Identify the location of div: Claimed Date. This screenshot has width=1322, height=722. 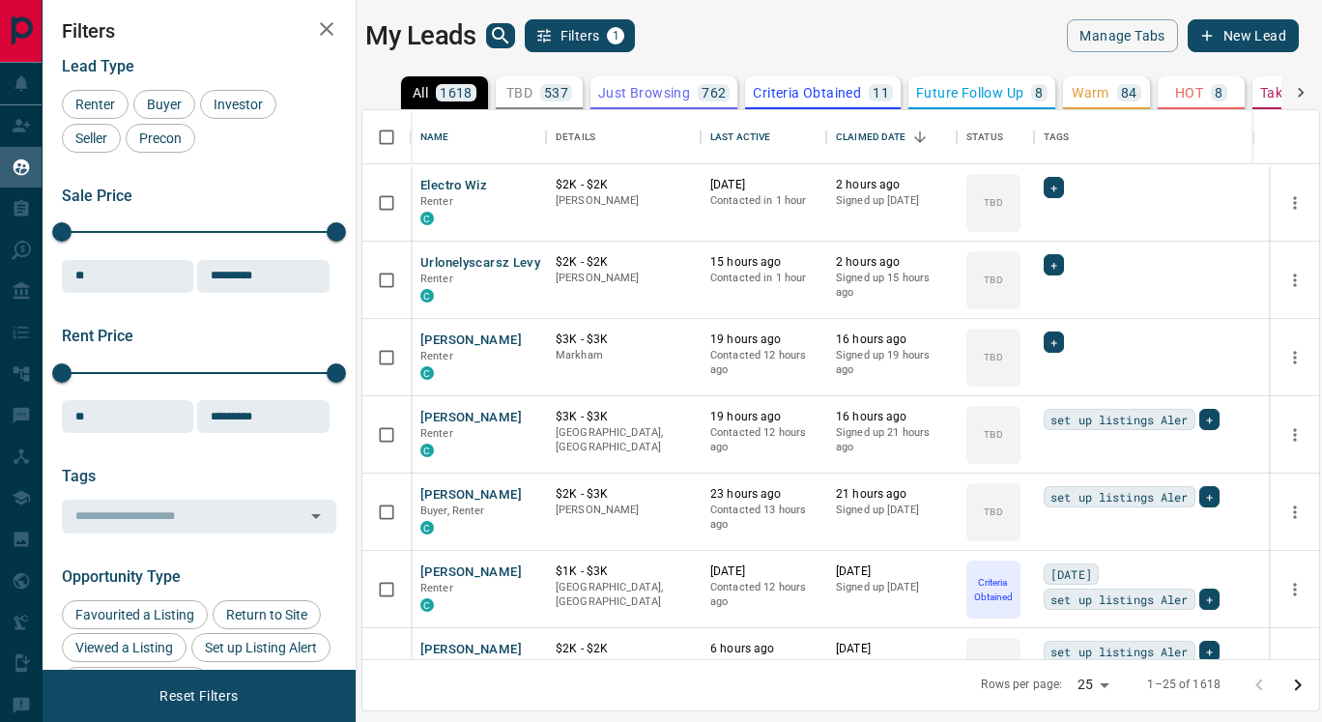
(891, 137).